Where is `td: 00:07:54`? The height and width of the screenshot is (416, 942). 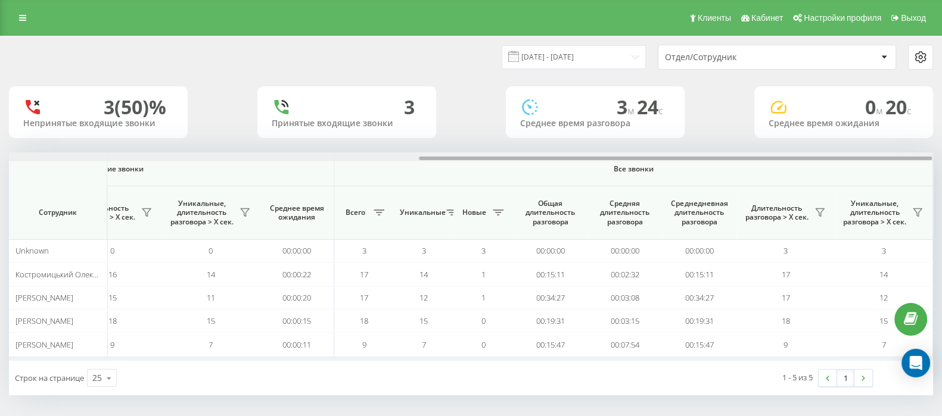 td: 00:07:54 is located at coordinates (624, 344).